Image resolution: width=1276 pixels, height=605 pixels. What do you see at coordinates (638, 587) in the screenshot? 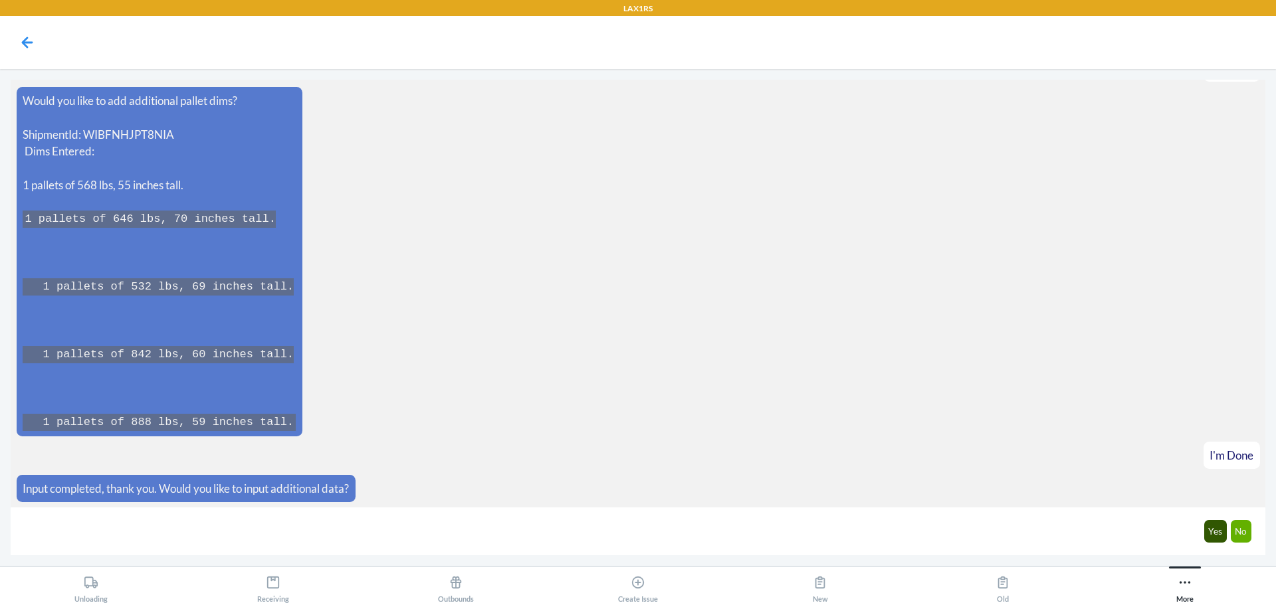
I see `div: Create Issue` at bounding box center [638, 587].